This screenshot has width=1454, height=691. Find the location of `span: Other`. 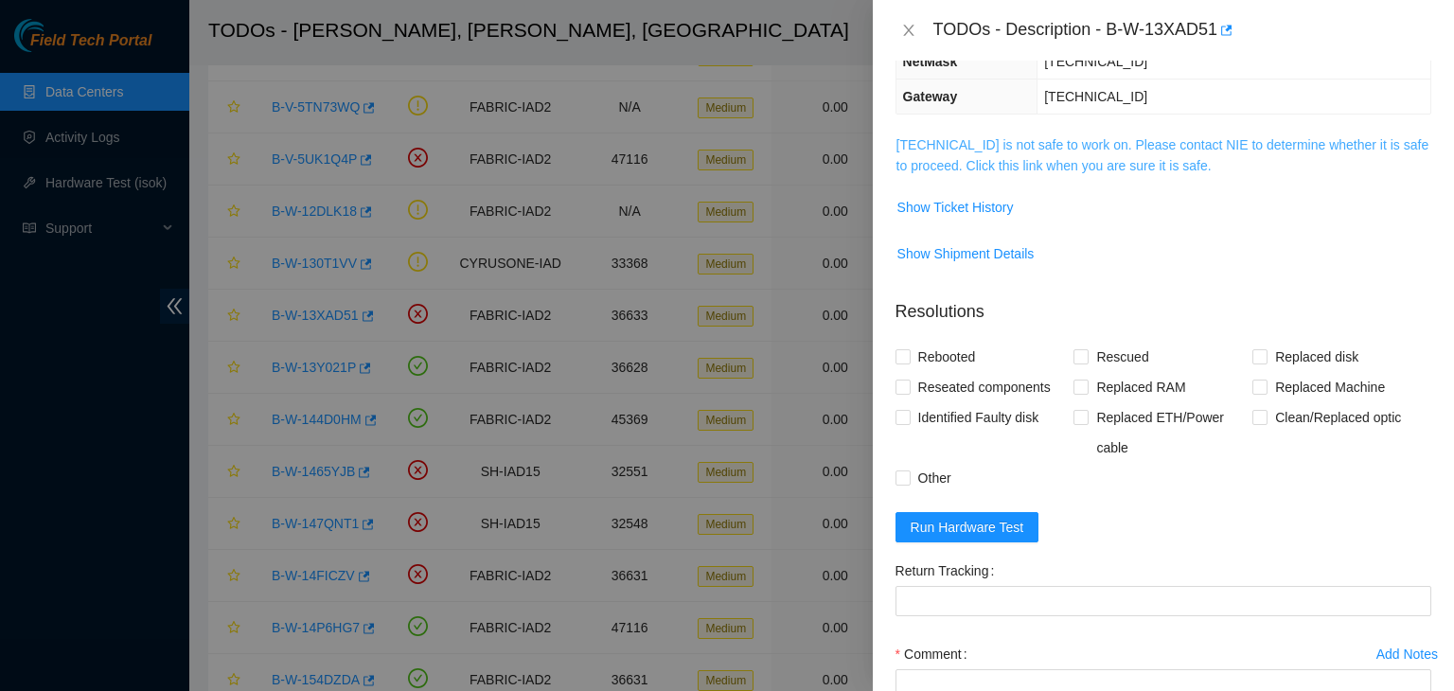

span: Other is located at coordinates (934, 478).